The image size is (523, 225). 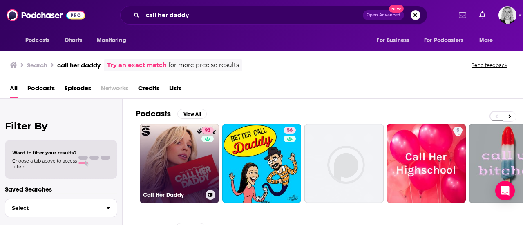 I want to click on span: Select, so click(x=52, y=208).